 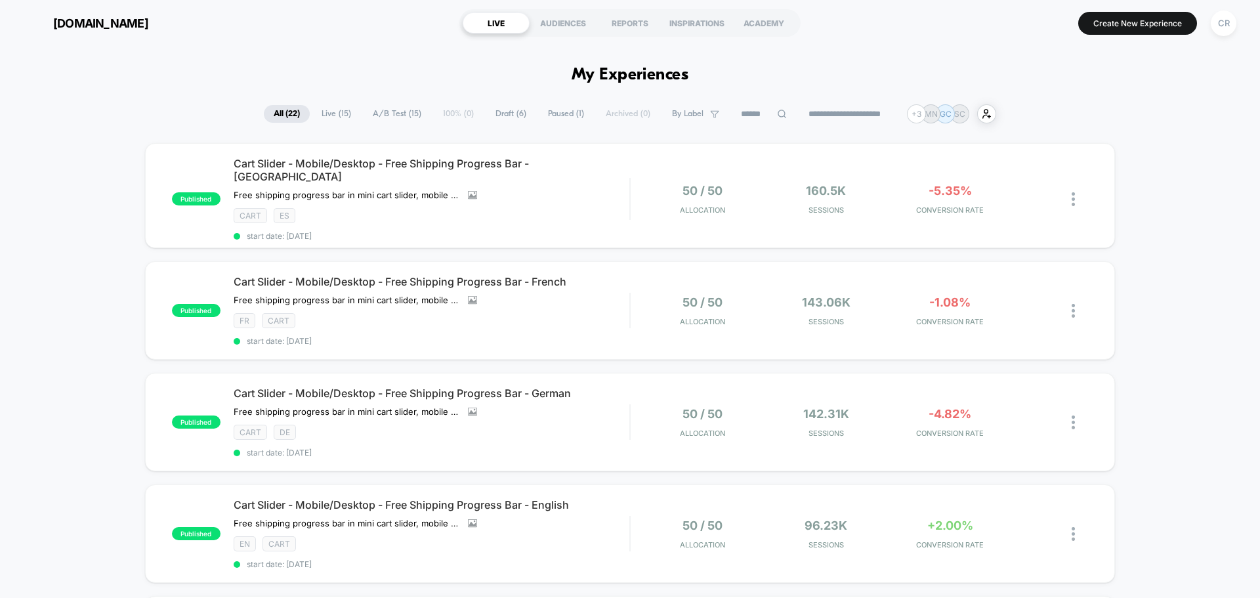 What do you see at coordinates (950, 302) in the screenshot?
I see `span: -1.08%` at bounding box center [950, 302].